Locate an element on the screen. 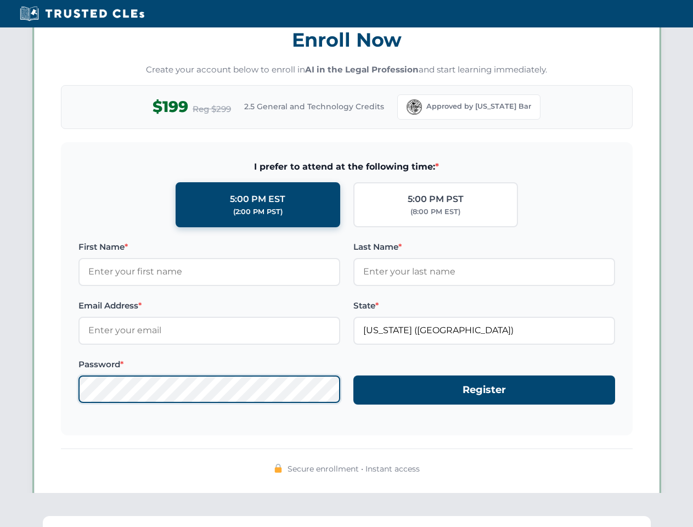  strong: AI in the Legal Profession is located at coordinates (362, 69).